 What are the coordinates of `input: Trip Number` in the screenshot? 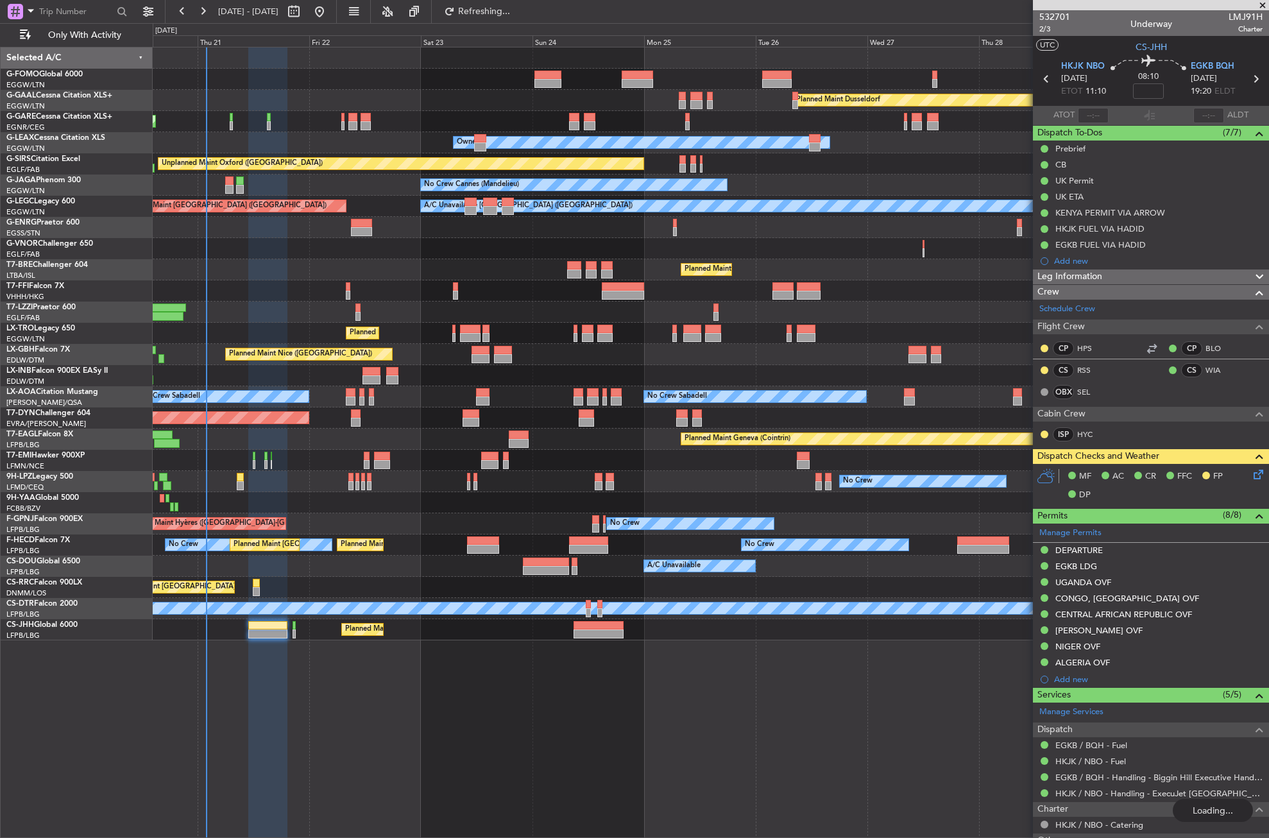 It's located at (76, 12).